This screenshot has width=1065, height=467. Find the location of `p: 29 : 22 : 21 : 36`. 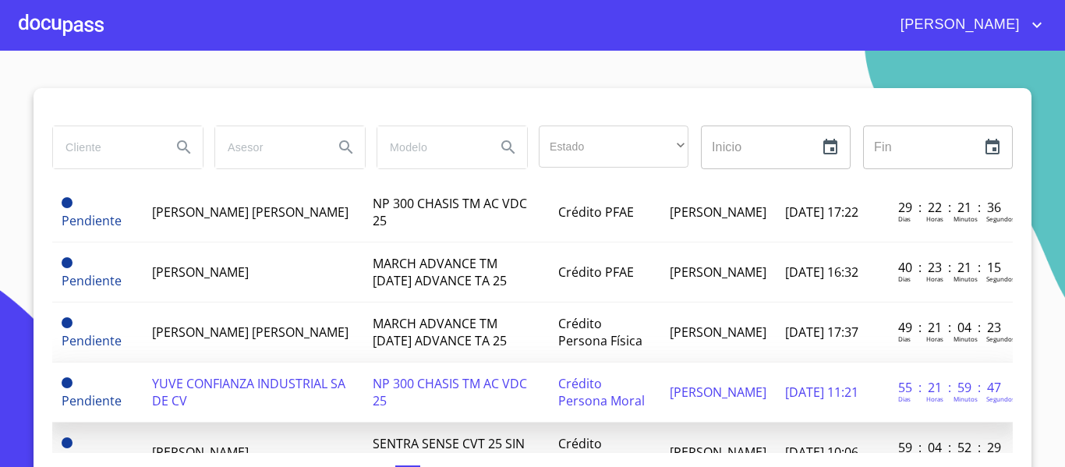

p: 29 : 22 : 21 : 36 is located at coordinates (950, 207).